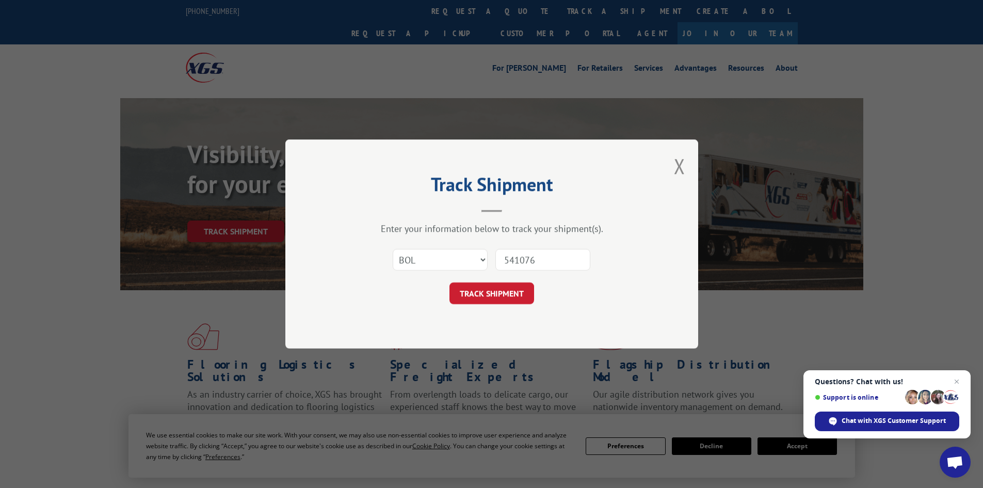  I want to click on span: Close chat, so click(957, 381).